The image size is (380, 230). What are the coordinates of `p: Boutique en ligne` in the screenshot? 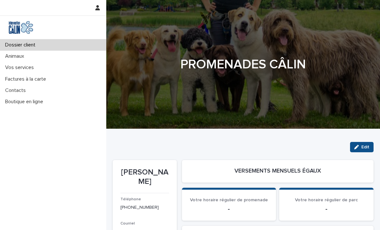 It's located at (25, 101).